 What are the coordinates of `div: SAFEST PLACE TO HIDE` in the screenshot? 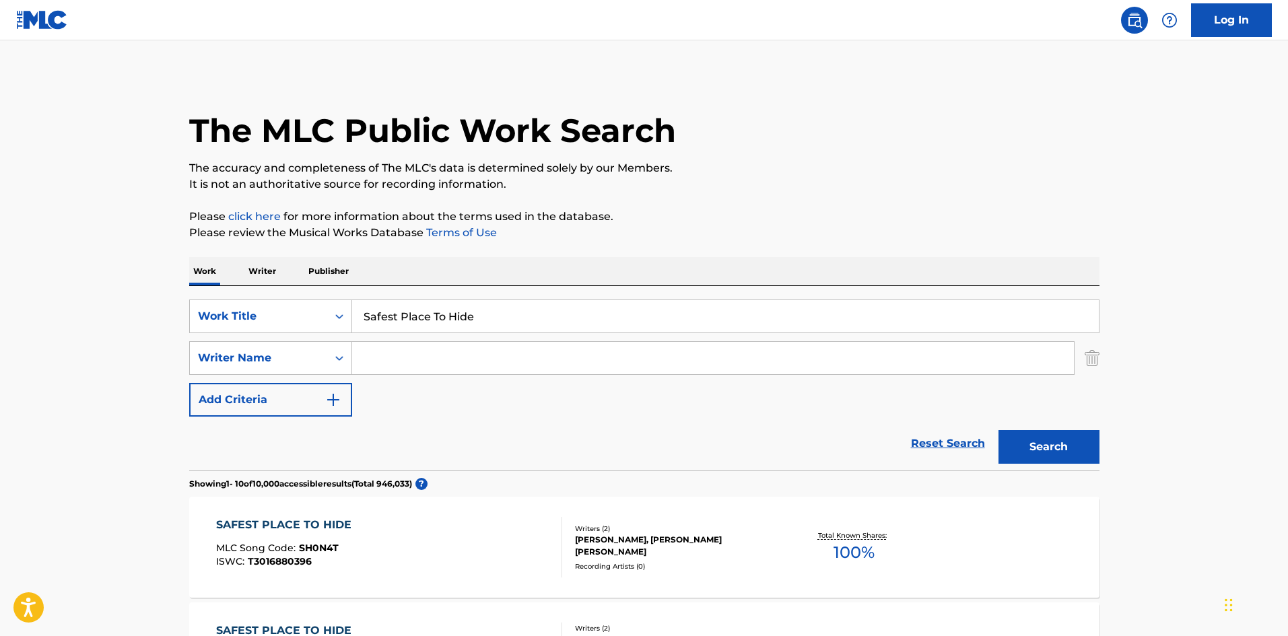 It's located at (287, 525).